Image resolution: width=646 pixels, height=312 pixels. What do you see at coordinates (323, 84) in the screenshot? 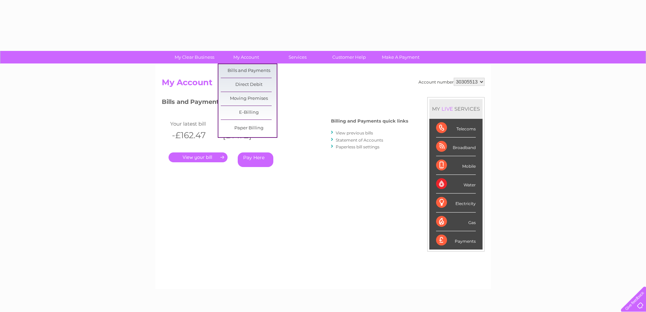
I see `h2: My Account` at bounding box center [323, 84].